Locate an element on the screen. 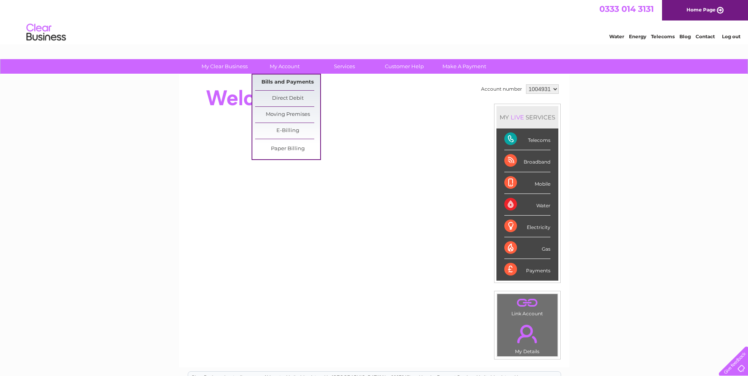 The image size is (748, 376). a: Direct Debit is located at coordinates (288, 99).